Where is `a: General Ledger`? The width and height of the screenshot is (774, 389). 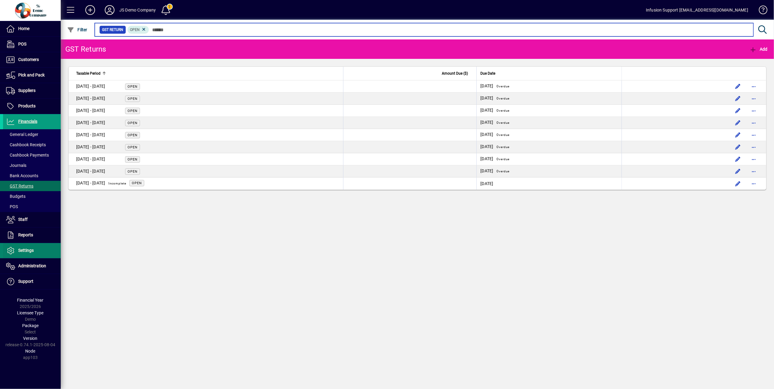 a: General Ledger is located at coordinates (32, 134).